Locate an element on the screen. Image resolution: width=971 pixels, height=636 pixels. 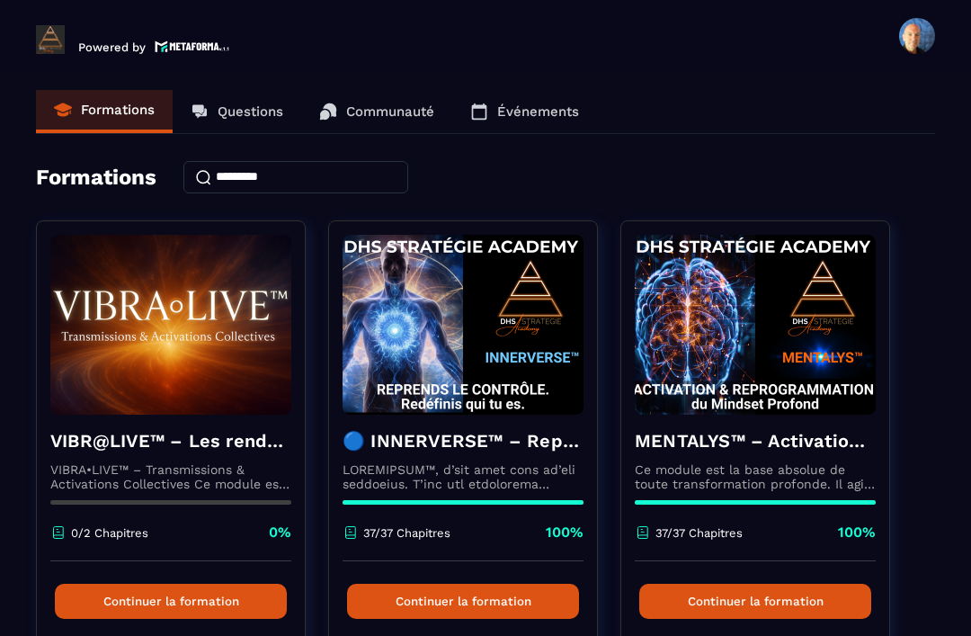
h4: Formations is located at coordinates (96, 177).